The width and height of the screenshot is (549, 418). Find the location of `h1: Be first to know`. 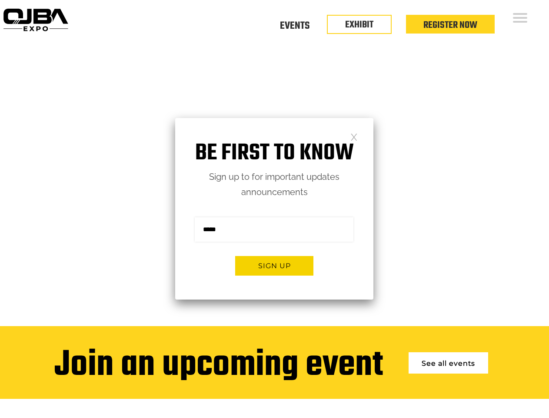

h1: Be first to know is located at coordinates (274, 153).